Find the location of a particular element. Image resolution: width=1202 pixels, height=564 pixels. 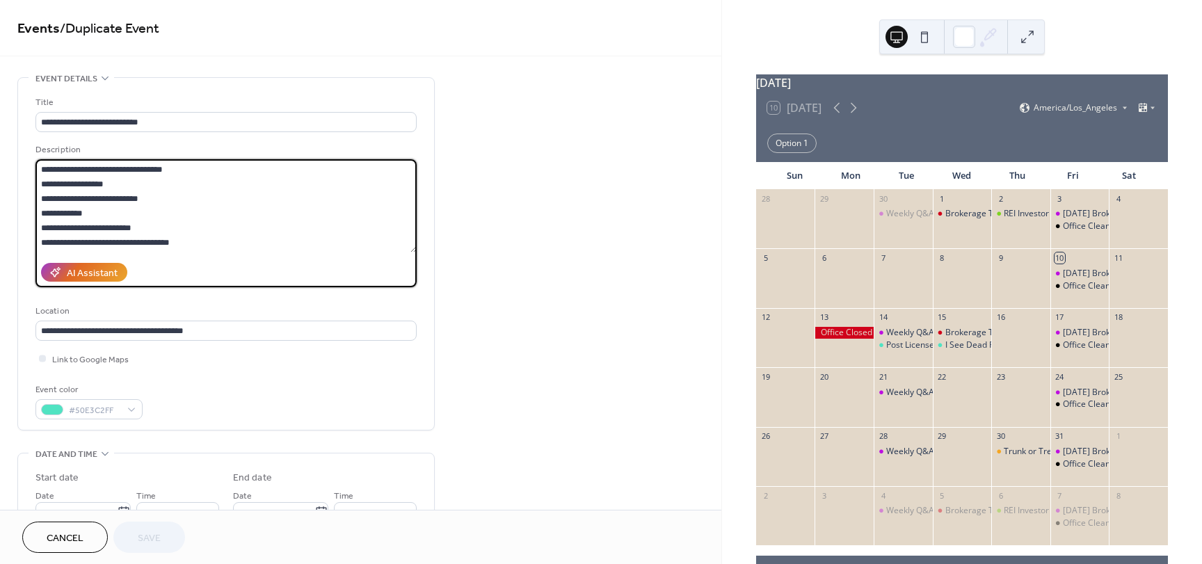

div: Trunk or Treat: XNW Halloween! is located at coordinates (1020, 451).